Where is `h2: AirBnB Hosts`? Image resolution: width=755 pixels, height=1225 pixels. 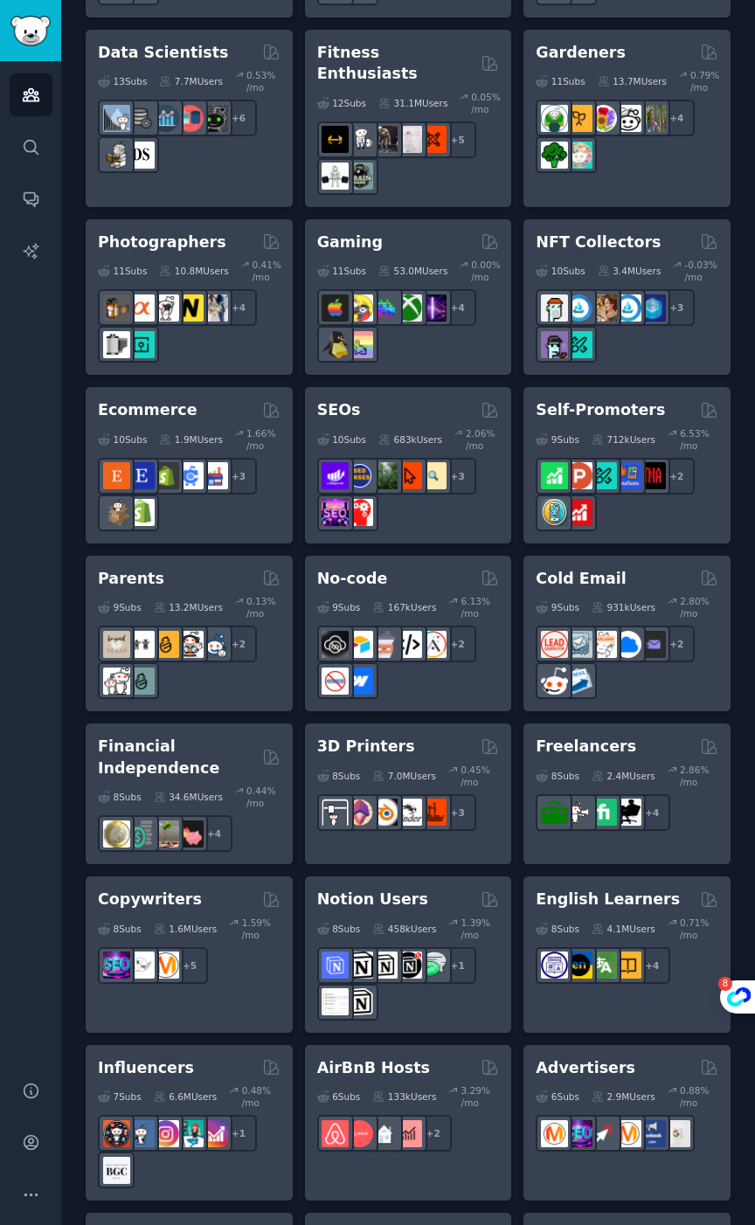 h2: AirBnB Hosts is located at coordinates (373, 1068).